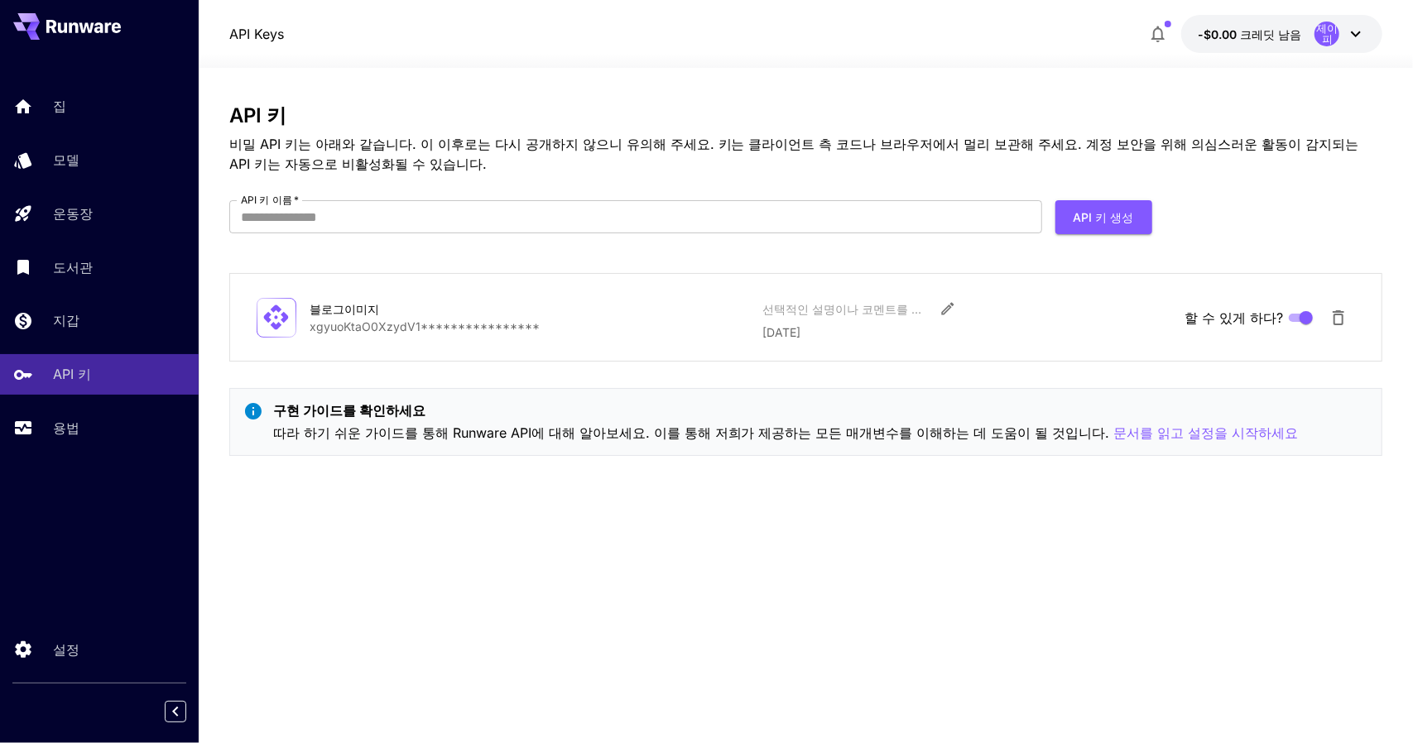  What do you see at coordinates (257, 34) in the screenshot?
I see `a: API Keys` at bounding box center [257, 34].